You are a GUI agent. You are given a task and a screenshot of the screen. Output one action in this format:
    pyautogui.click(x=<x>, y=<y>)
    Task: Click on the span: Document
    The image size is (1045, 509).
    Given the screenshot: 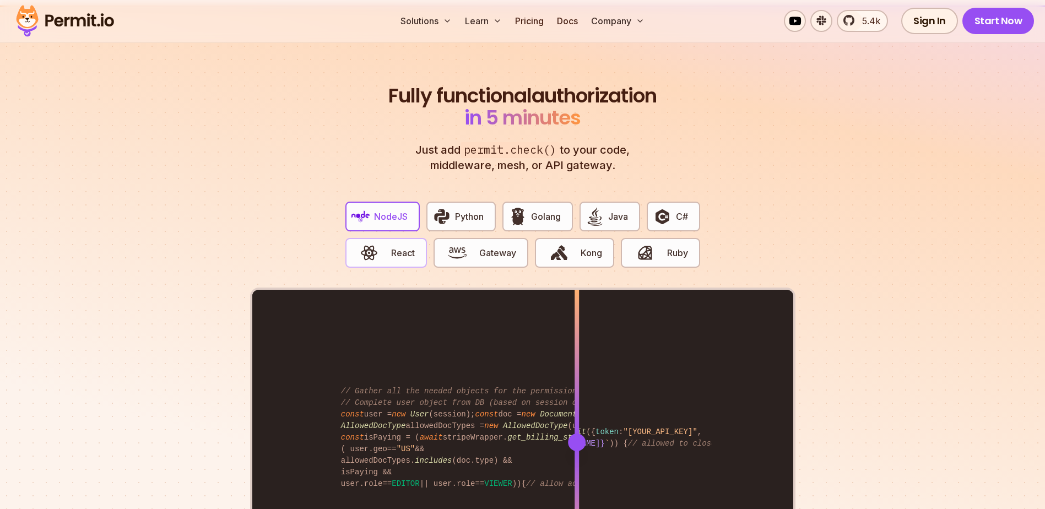 What is the action you would take?
    pyautogui.click(x=558, y=414)
    